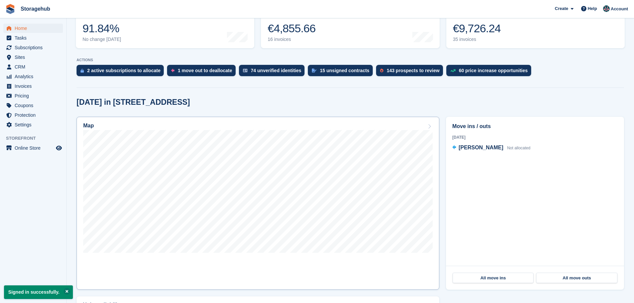 This screenshot has height=303, width=634. Describe the element at coordinates (494, 71) in the screenshot. I see `div: 60 price increase opportunities` at that location.